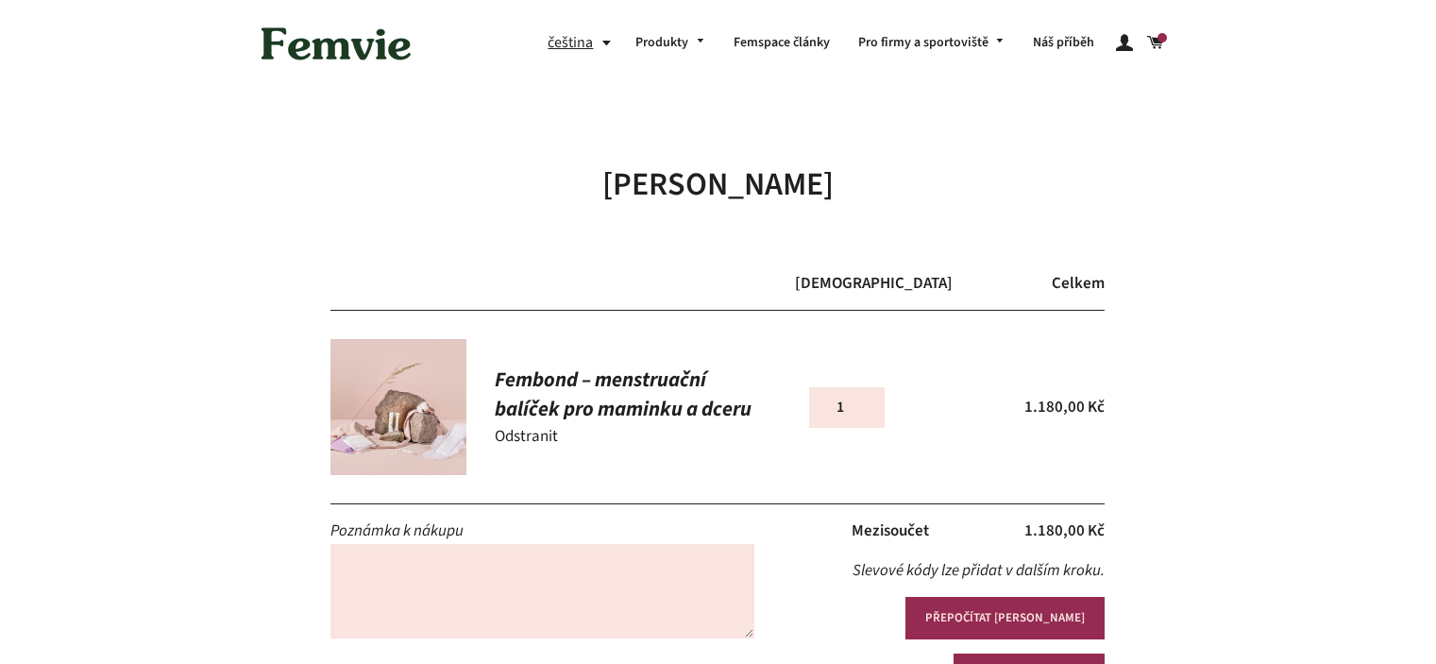  What do you see at coordinates (630, 395) in the screenshot?
I see `a: Fembond – menstruační balíček pro maminku a dceru` at bounding box center [630, 395].